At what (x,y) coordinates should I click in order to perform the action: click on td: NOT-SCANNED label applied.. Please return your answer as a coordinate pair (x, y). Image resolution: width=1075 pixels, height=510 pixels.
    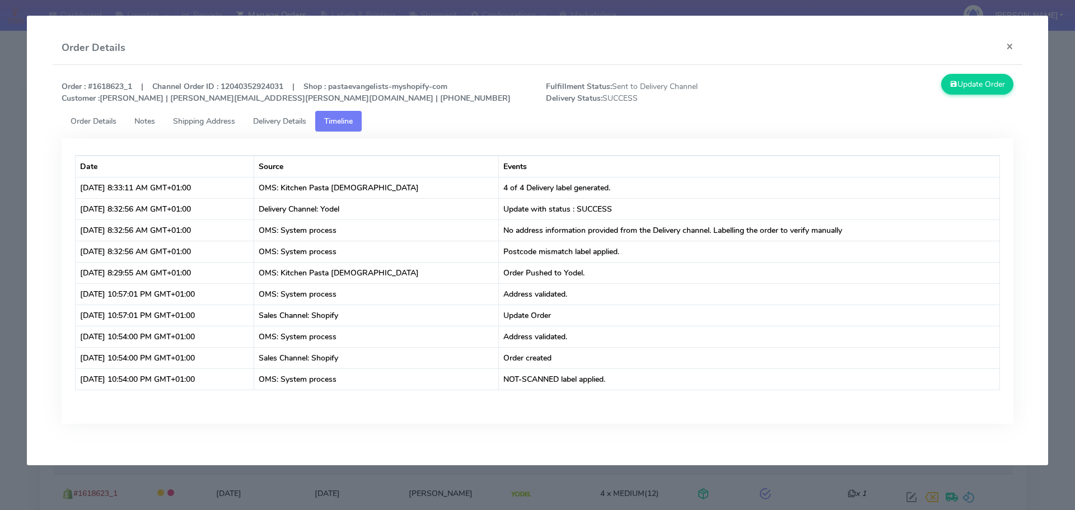
    Looking at the image, I should click on (749, 379).